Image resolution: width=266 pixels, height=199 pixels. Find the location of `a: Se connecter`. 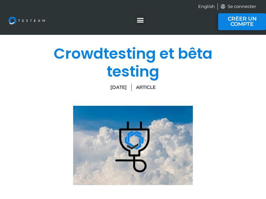

a: Se connecter is located at coordinates (238, 7).